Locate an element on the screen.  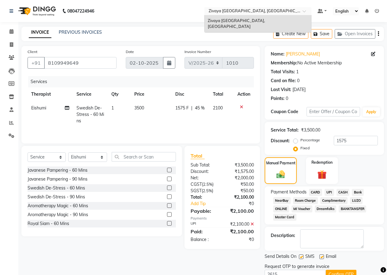
label: Fixed is located at coordinates (305, 148).